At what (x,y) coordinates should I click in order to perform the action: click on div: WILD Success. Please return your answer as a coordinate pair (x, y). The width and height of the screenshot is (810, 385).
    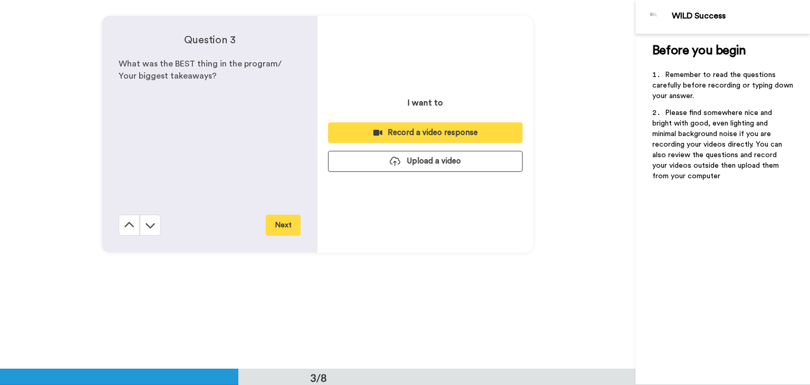
    Looking at the image, I should click on (740, 16).